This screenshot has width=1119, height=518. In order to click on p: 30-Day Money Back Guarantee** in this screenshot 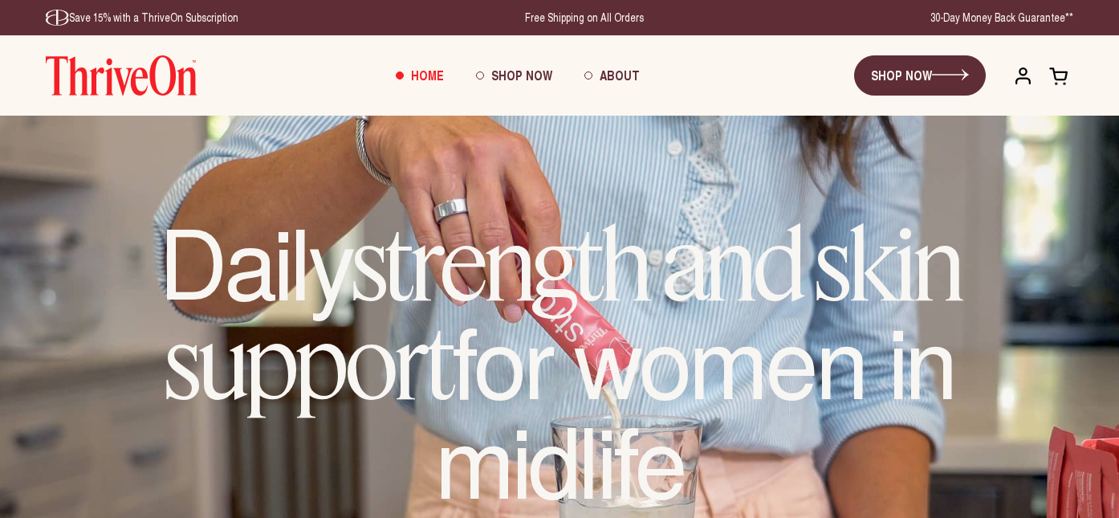, I will do `click(1002, 18)`.